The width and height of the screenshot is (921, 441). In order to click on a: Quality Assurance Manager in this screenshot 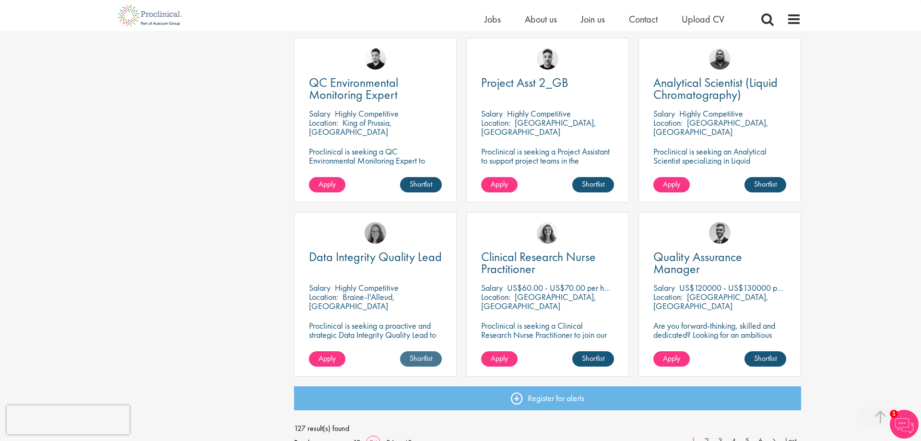, I will do `click(720, 263)`.